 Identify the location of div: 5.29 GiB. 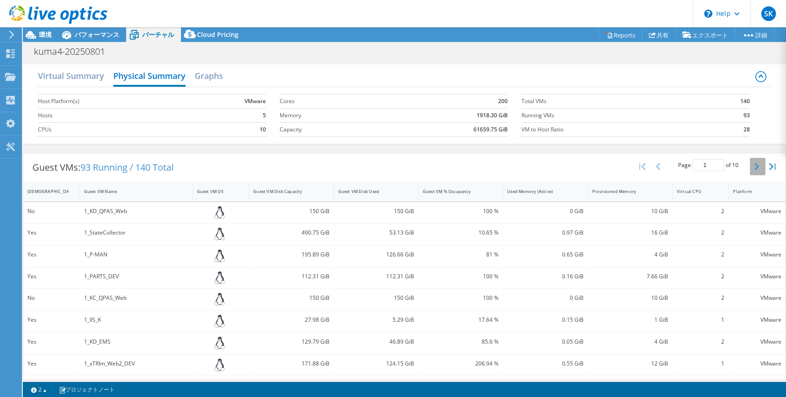
(376, 320).